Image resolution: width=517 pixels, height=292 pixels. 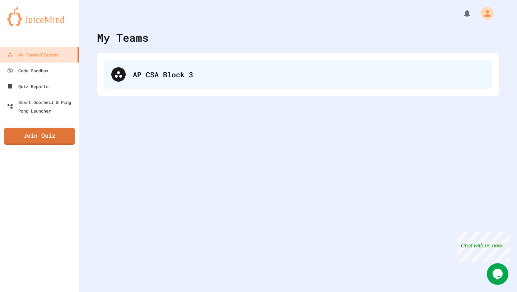 What do you see at coordinates (40, 17) in the screenshot?
I see `img: logo-orange.svg` at bounding box center [40, 17].